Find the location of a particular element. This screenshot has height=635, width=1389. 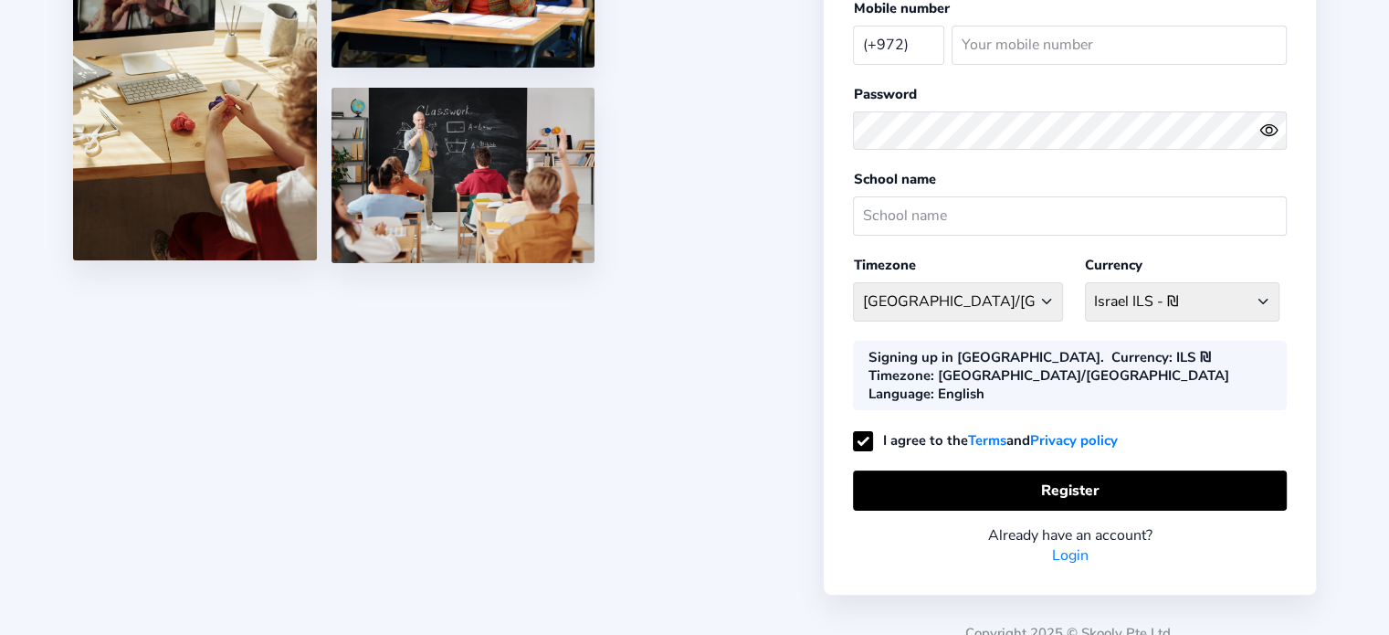

label: I agree to the and is located at coordinates (985, 440).